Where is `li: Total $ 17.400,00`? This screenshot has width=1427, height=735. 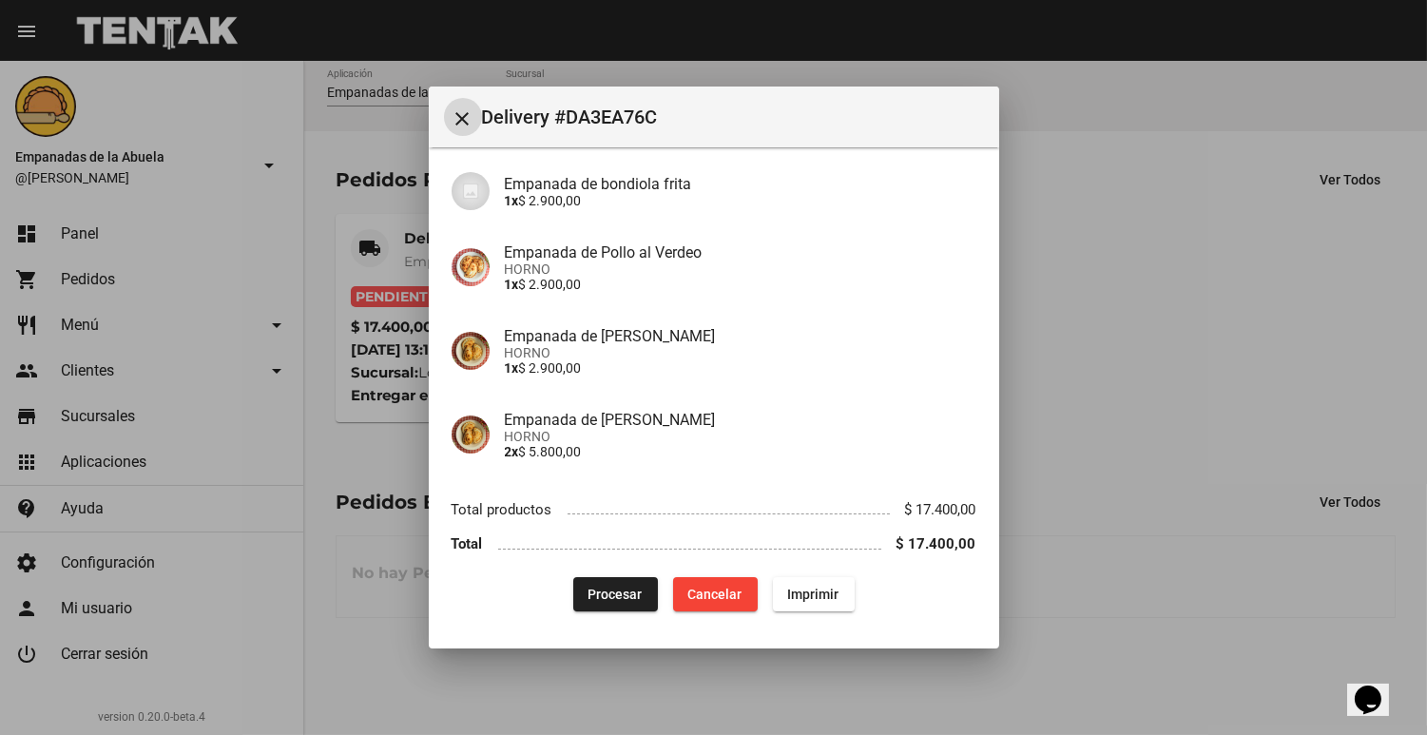
li: Total $ 17.400,00 is located at coordinates (714, 544).